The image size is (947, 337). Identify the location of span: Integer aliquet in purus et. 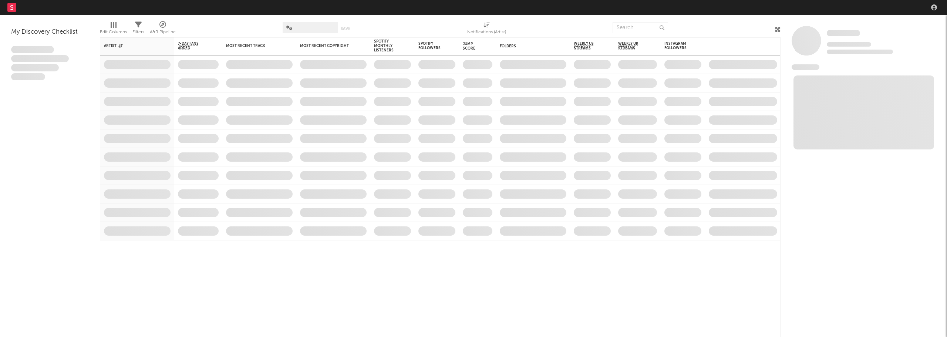
(40, 59).